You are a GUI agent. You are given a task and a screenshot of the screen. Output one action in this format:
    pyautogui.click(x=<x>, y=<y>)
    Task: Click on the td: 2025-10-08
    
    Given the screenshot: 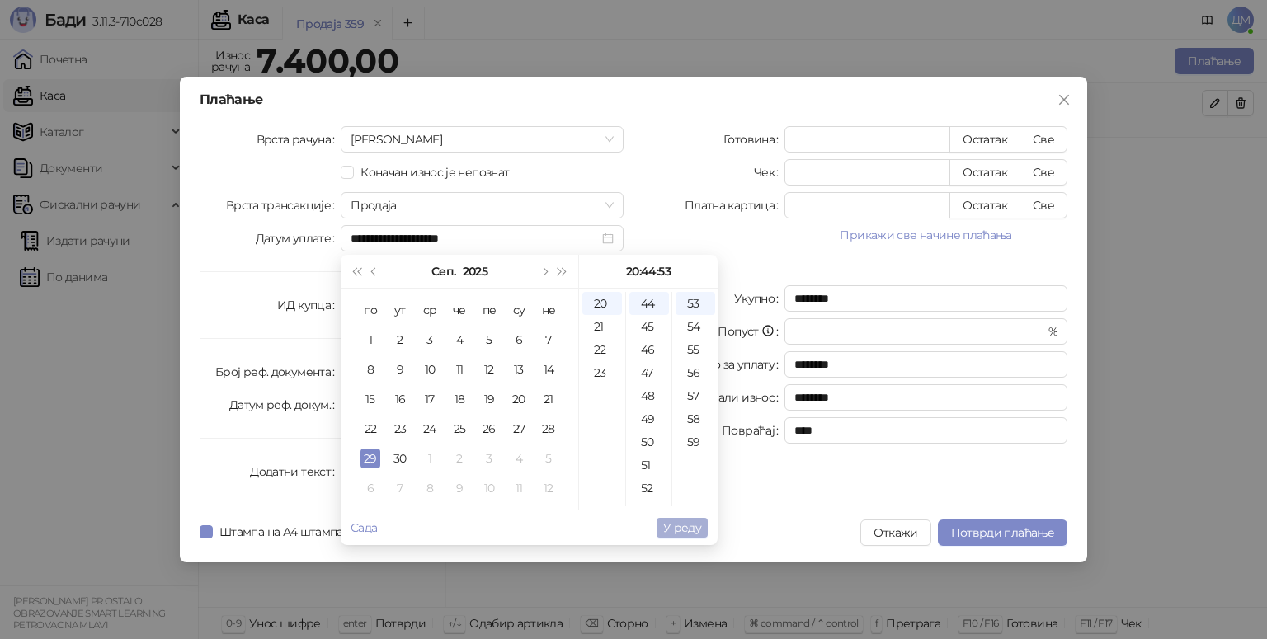 What is the action you would take?
    pyautogui.click(x=430, y=488)
    